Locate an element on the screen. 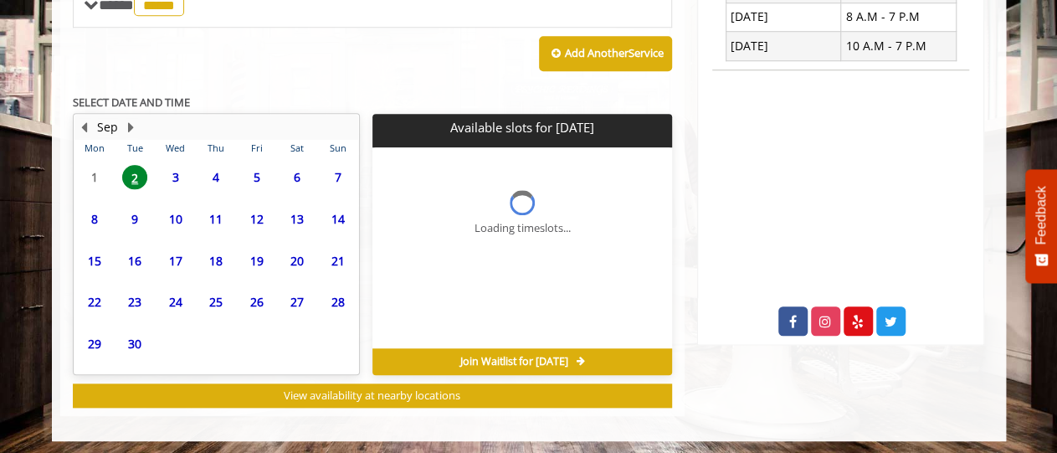 This screenshot has width=1057, height=453. td: Select day8 is located at coordinates (95, 219).